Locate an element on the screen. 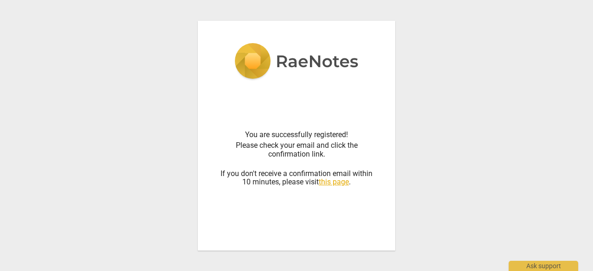  a: this page is located at coordinates (334, 182).